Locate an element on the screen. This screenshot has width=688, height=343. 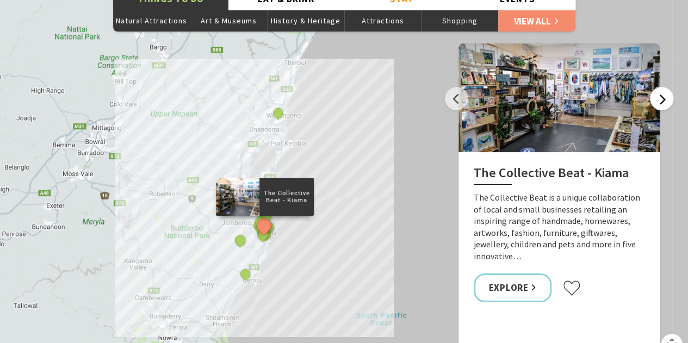
p: The Collective Beat - Kiama is located at coordinates (287, 197).